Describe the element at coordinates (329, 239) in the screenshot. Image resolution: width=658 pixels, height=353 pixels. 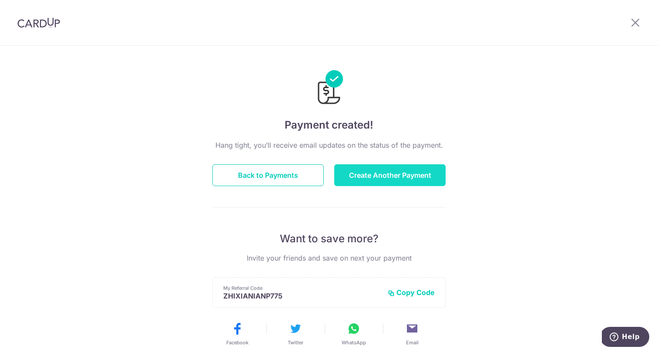
I see `p: Want to save more?` at that location.